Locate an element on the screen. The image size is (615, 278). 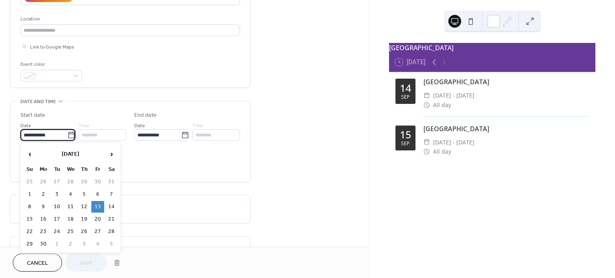
span: Date and time is located at coordinates (38, 101).